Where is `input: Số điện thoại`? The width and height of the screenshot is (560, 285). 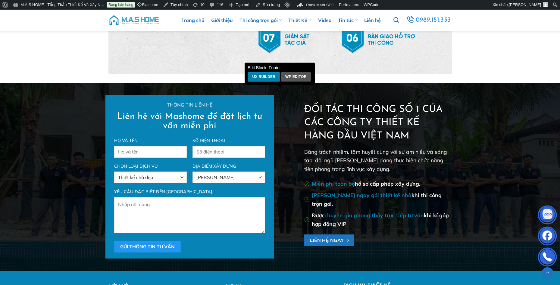
input: Số điện thoại is located at coordinates (229, 152).